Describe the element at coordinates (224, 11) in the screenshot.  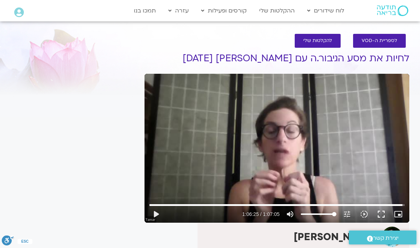
I see `a: קורסים ופעילות` at that location.